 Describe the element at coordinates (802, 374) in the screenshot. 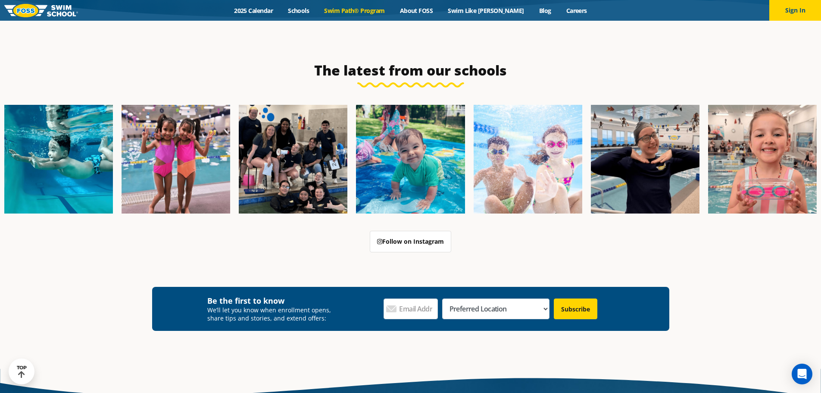

I see `div: Open Intercom Messenger` at that location.